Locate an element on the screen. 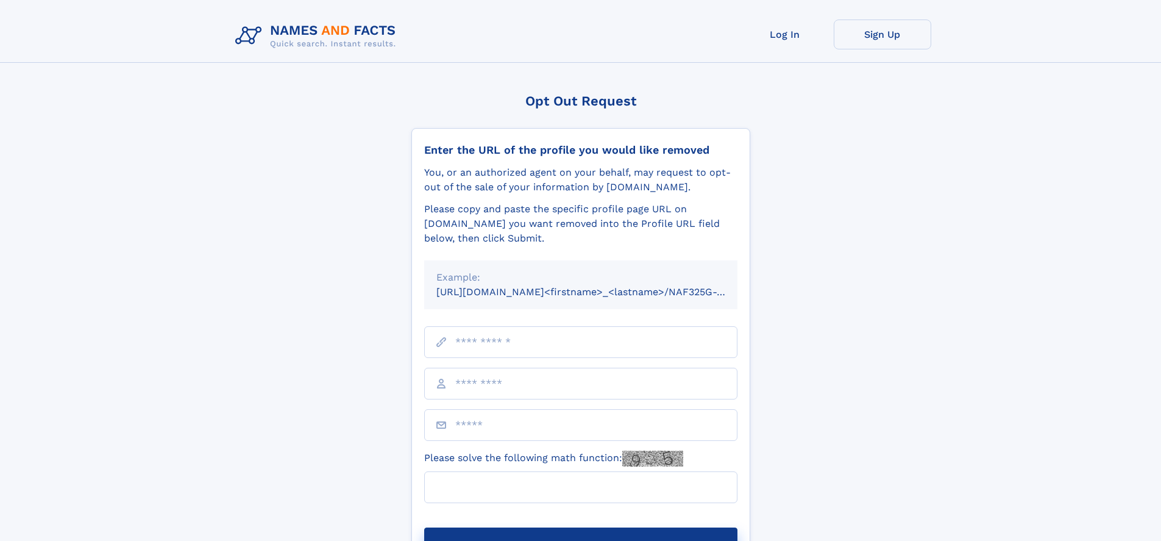 The height and width of the screenshot is (541, 1161). div: Enter the URL of the profile you would like removed is located at coordinates (581, 150).